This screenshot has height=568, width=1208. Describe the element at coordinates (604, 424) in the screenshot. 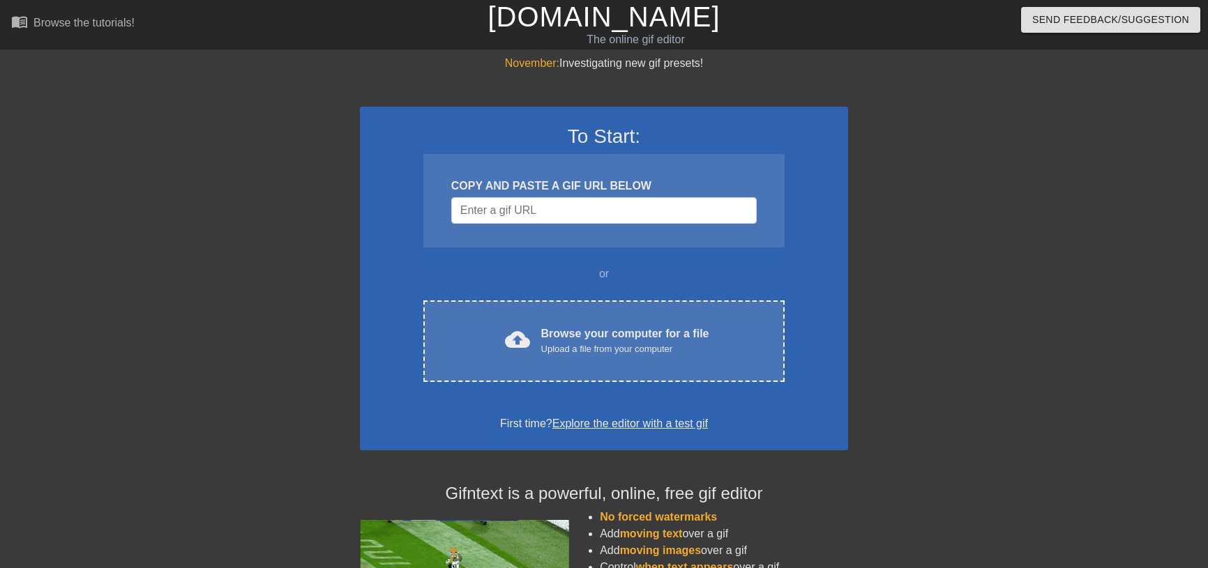

I see `div: First time?` at that location.